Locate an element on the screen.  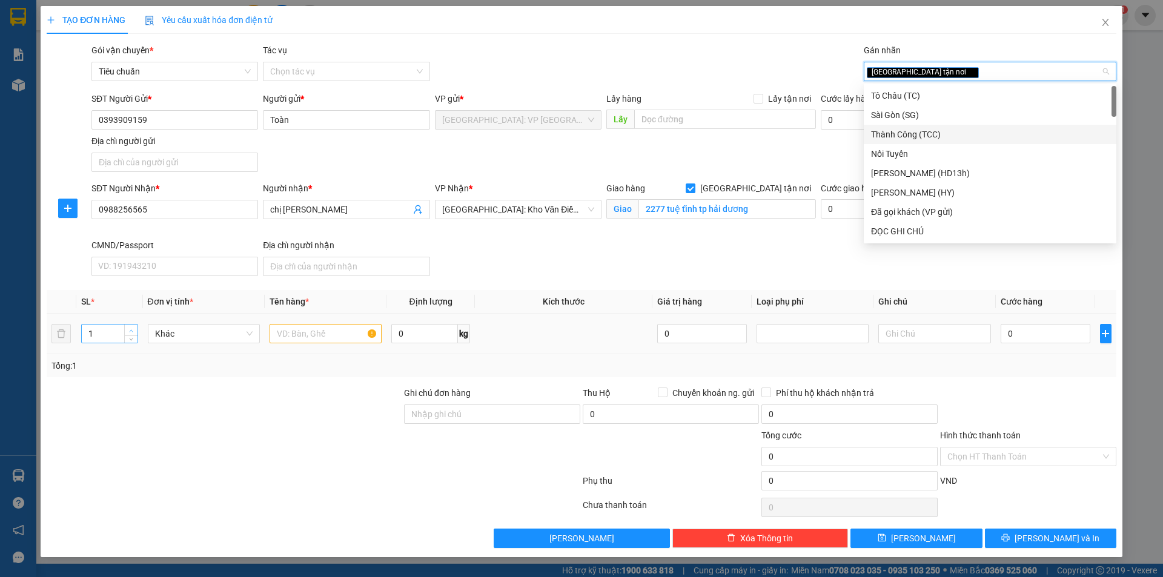
span: Gói vận chuyển is located at coordinates (122, 50).